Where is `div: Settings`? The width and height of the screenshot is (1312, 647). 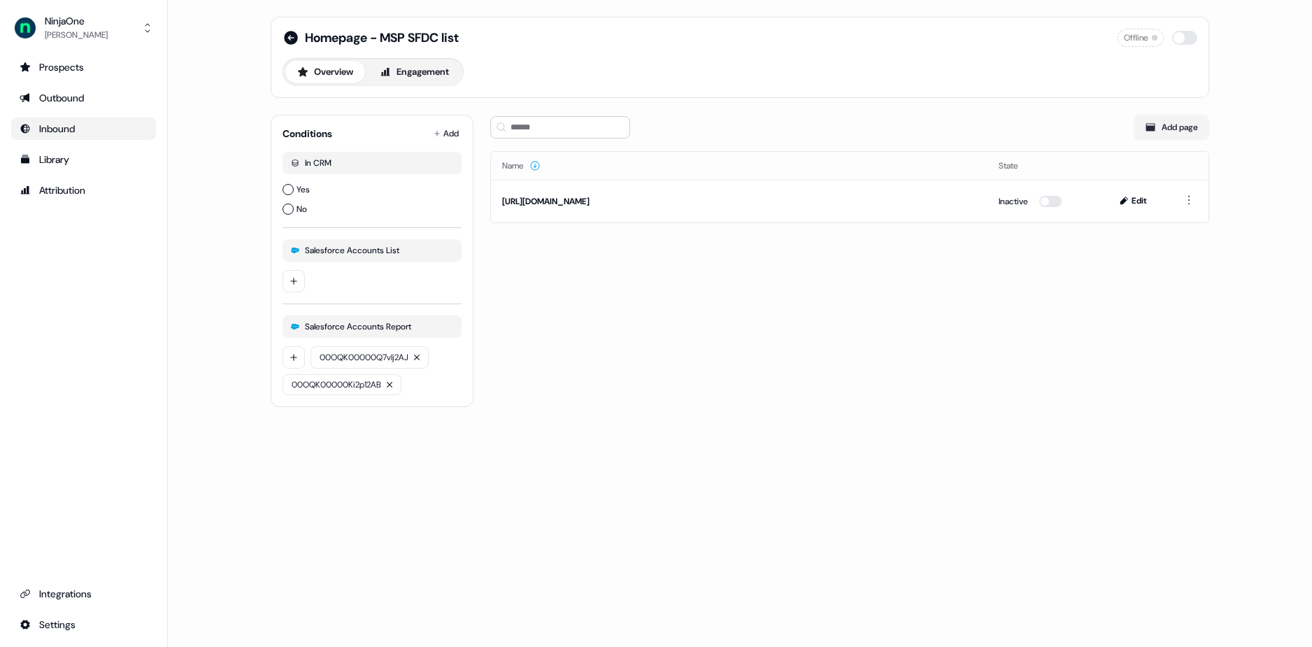
div: Settings is located at coordinates (83, 624).